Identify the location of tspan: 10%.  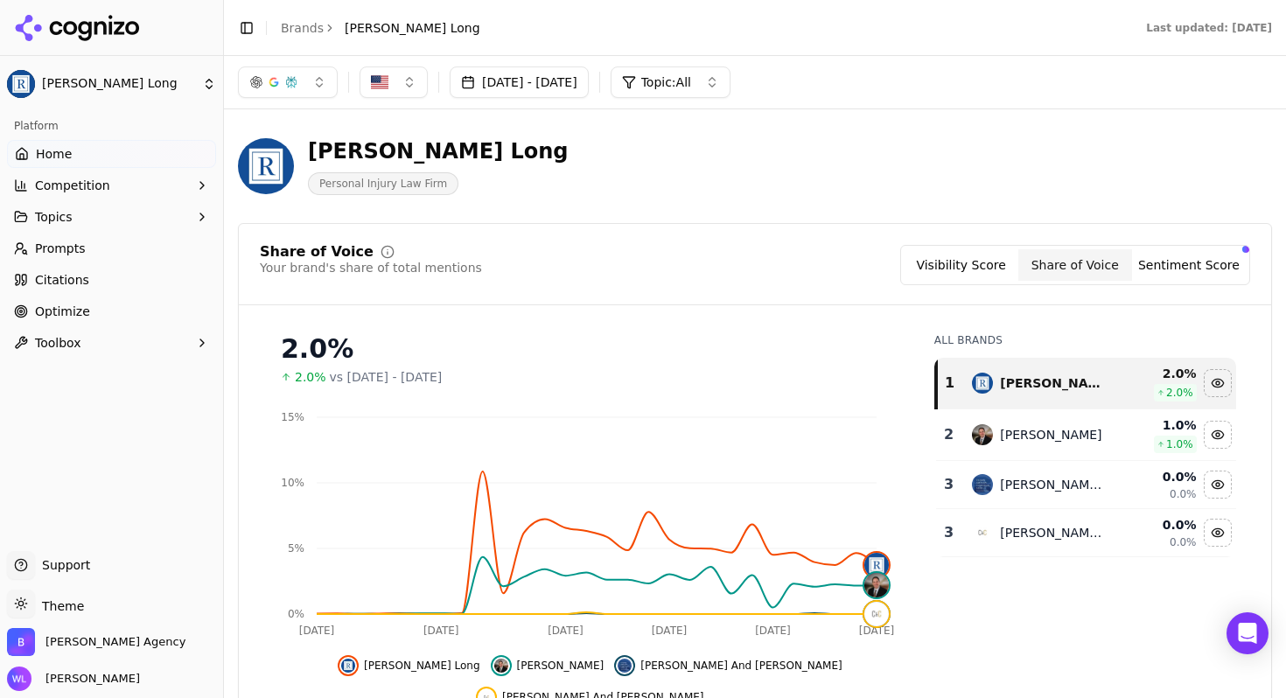
(292, 483).